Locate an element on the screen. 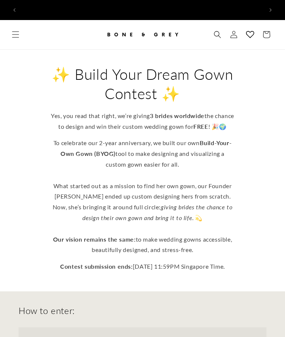  strong: worldwide is located at coordinates (189, 115).